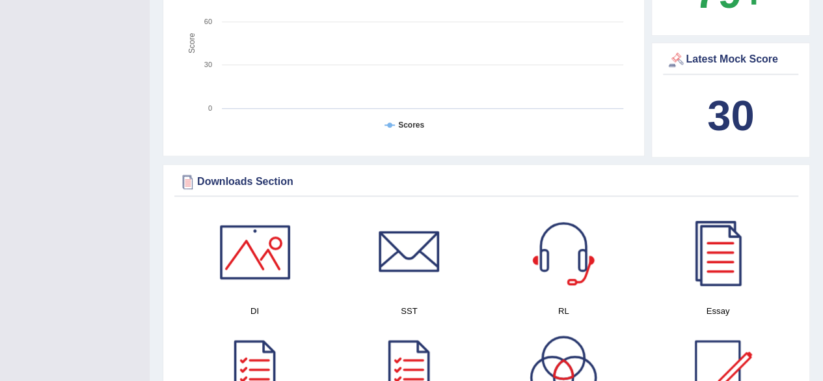  What do you see at coordinates (563, 310) in the screenshot?
I see `h4: RL` at bounding box center [563, 310].